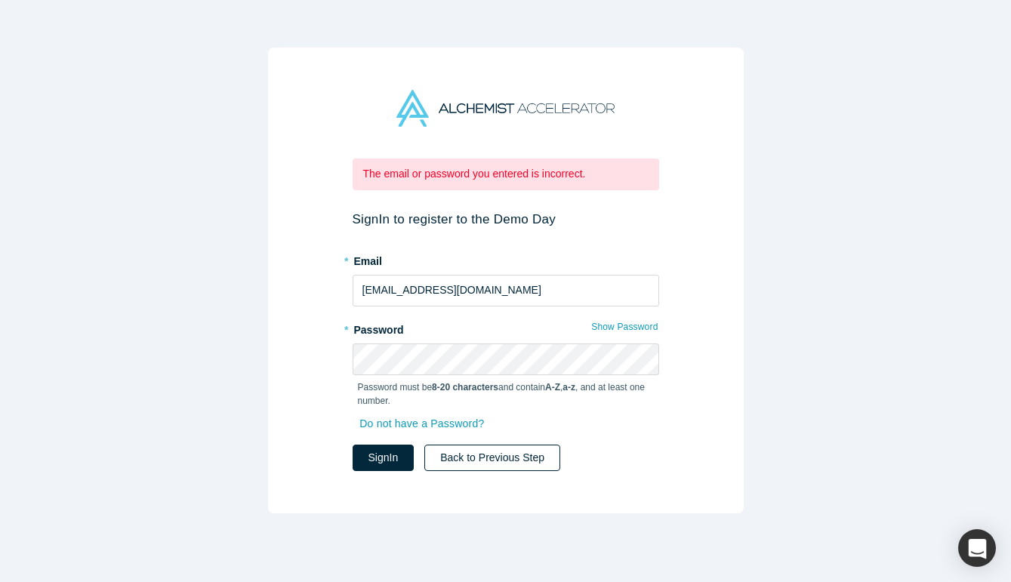 The height and width of the screenshot is (582, 1011). I want to click on label: Email, so click(506, 259).